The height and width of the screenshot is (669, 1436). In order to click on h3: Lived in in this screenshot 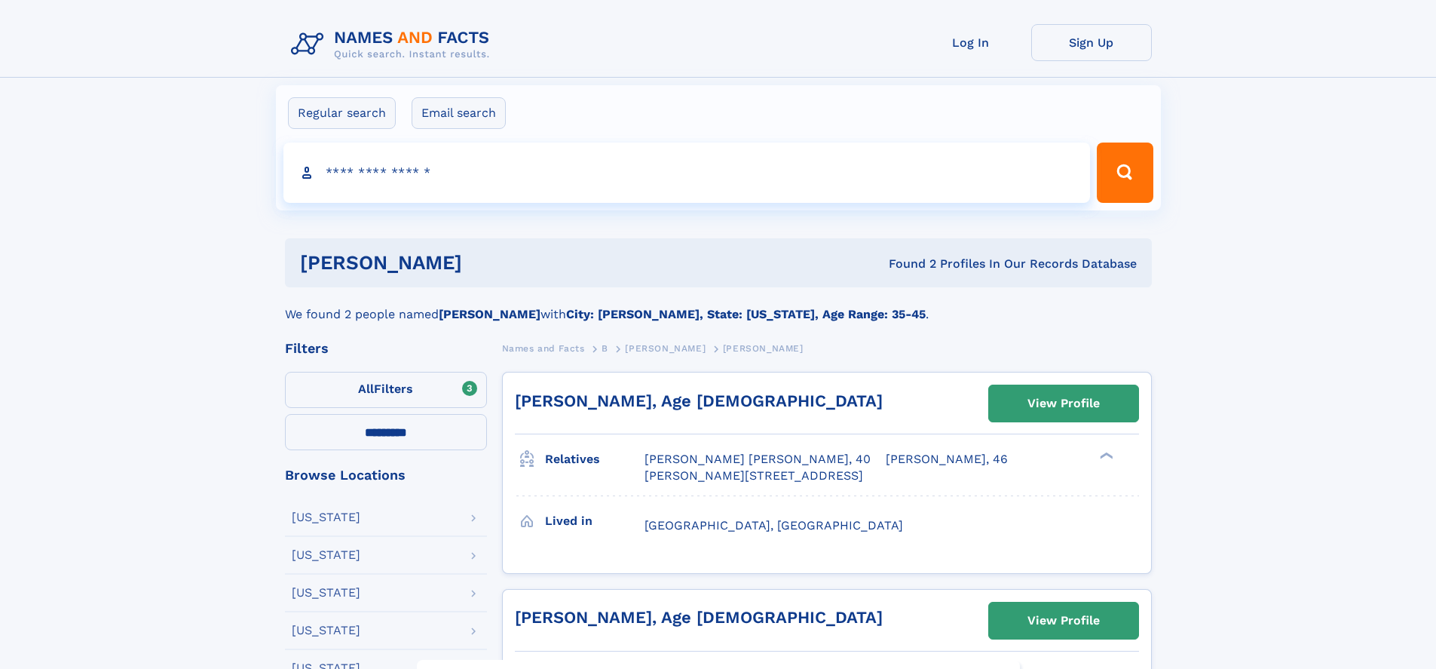, I will do `click(595, 521)`.